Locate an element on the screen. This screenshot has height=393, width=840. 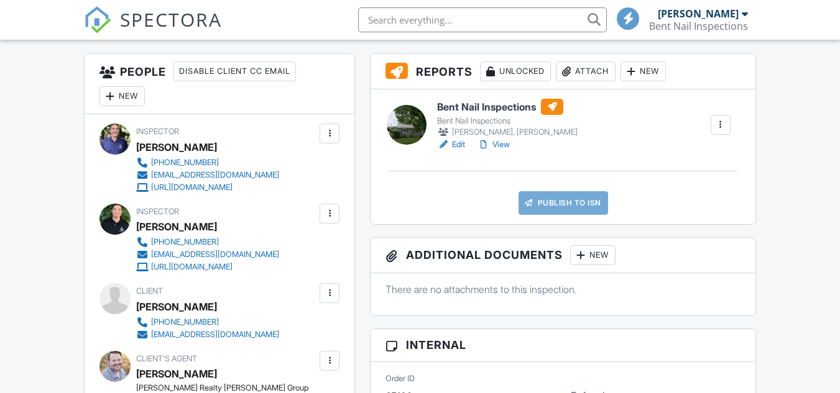
div: Attach is located at coordinates (585, 71).